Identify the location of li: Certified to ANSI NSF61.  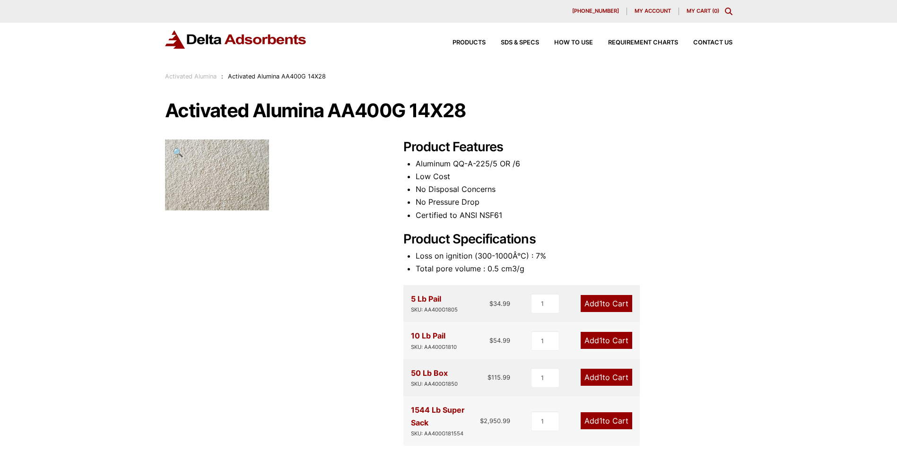
(574, 215).